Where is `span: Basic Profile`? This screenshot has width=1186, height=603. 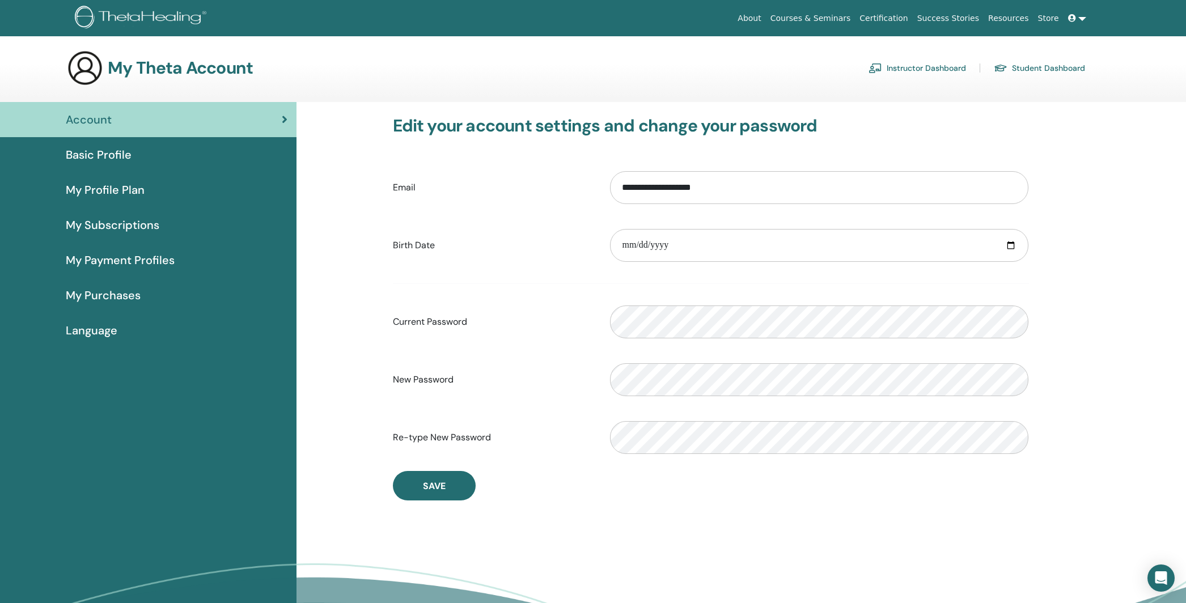
span: Basic Profile is located at coordinates (99, 155).